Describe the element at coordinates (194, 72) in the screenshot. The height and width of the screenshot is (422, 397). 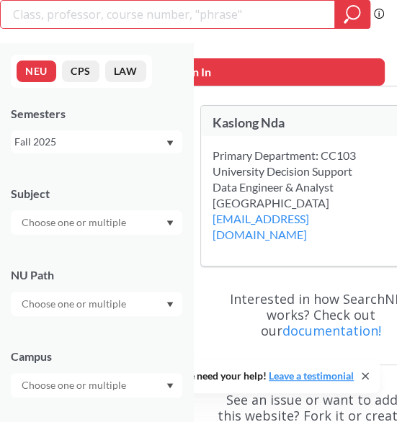
I see `button: Sign In` at that location.